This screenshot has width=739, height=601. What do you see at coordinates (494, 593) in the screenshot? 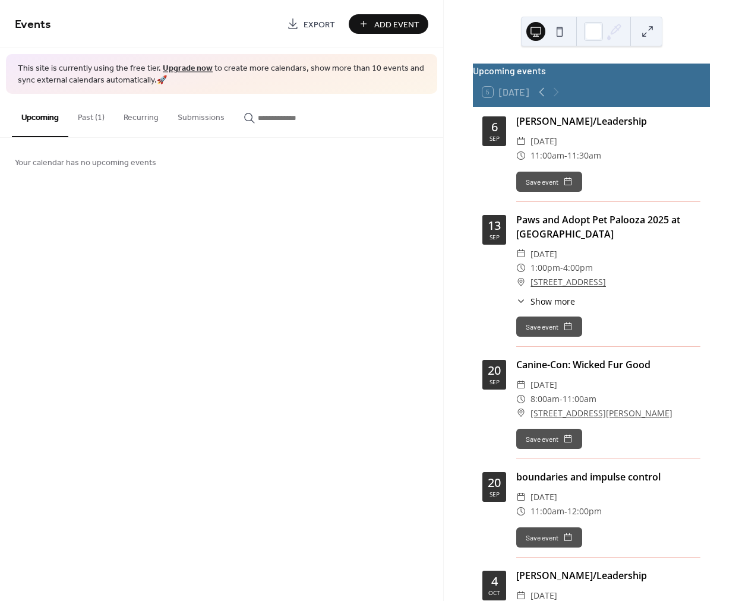
I see `div: Oct` at bounding box center [494, 593].